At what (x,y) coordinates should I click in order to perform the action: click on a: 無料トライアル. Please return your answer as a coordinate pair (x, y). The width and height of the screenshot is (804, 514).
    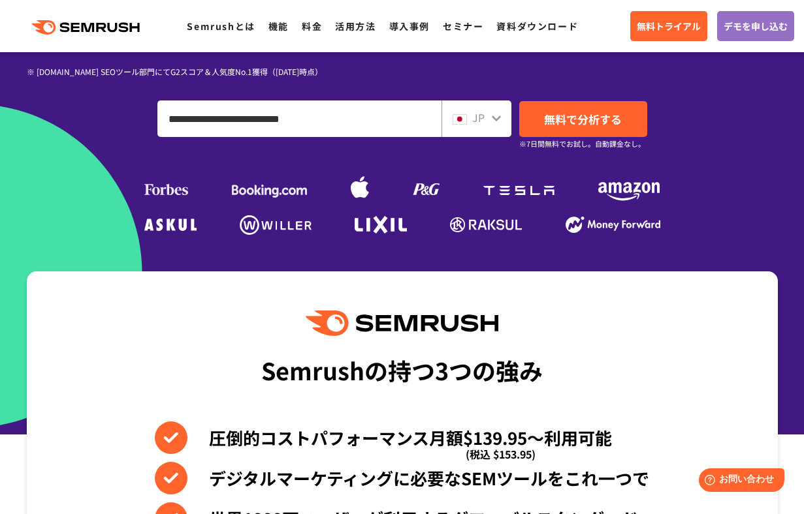
    Looking at the image, I should click on (668, 26).